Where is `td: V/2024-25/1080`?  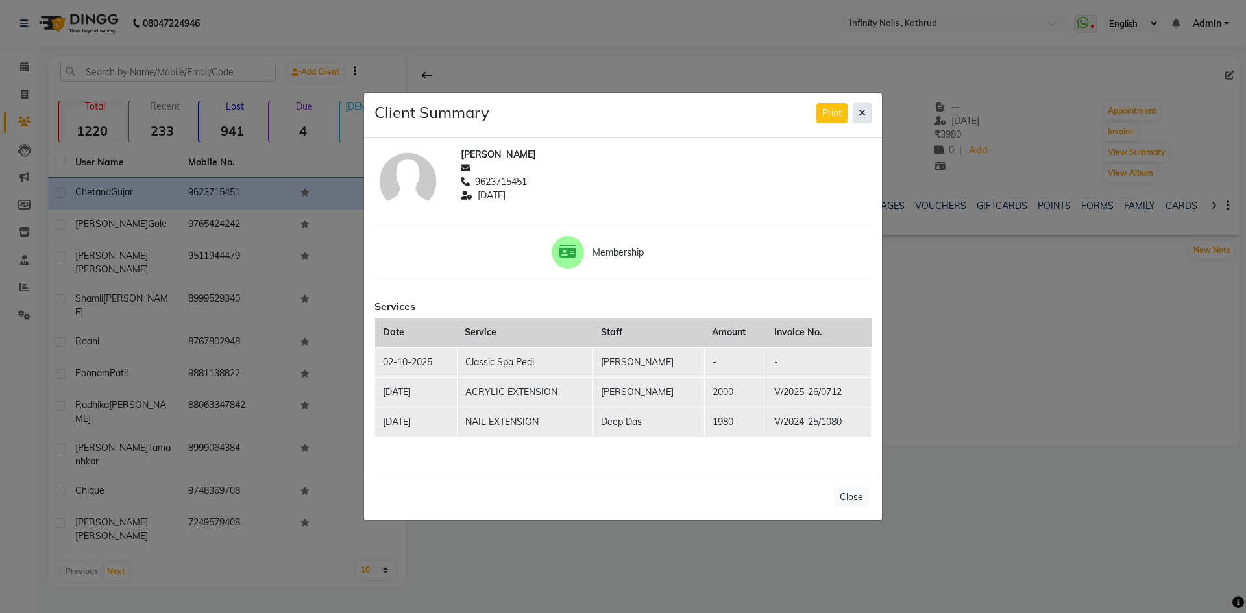
td: V/2024-25/1080 is located at coordinates (819, 422).